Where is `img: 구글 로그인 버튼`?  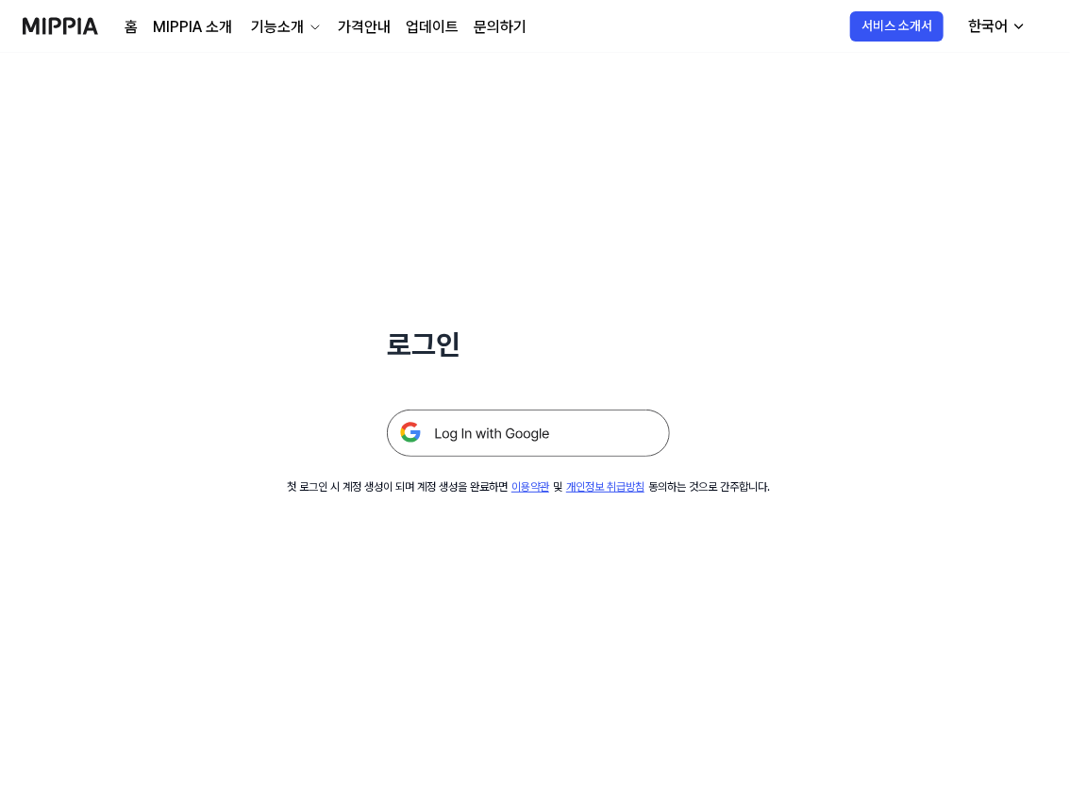 img: 구글 로그인 버튼 is located at coordinates (528, 433).